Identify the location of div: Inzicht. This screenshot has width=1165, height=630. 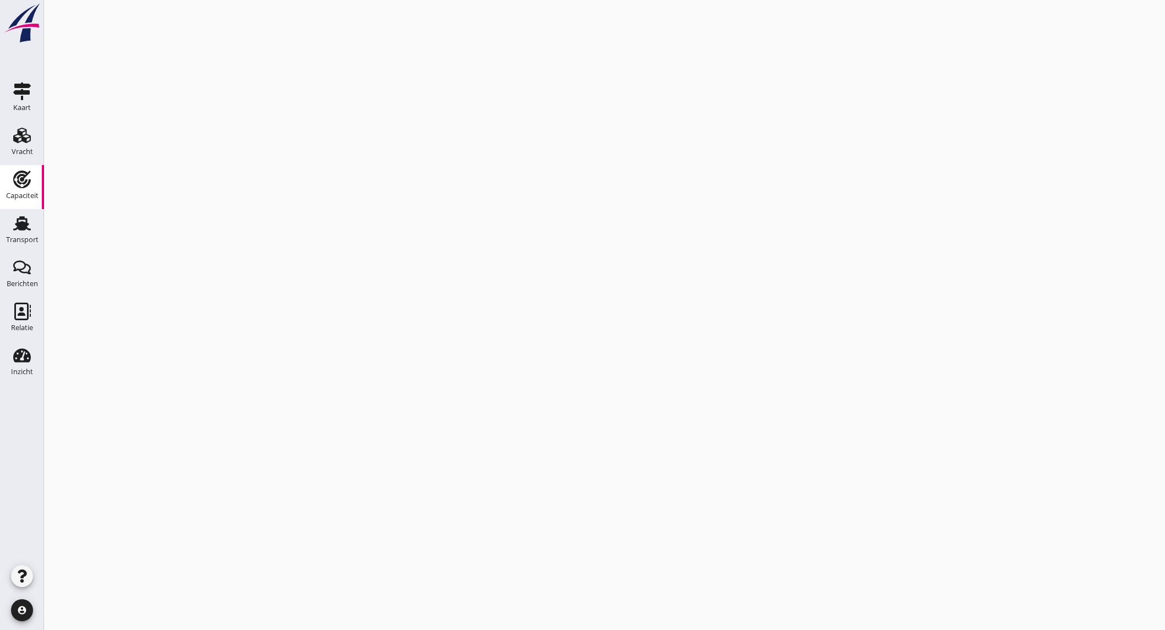
(22, 372).